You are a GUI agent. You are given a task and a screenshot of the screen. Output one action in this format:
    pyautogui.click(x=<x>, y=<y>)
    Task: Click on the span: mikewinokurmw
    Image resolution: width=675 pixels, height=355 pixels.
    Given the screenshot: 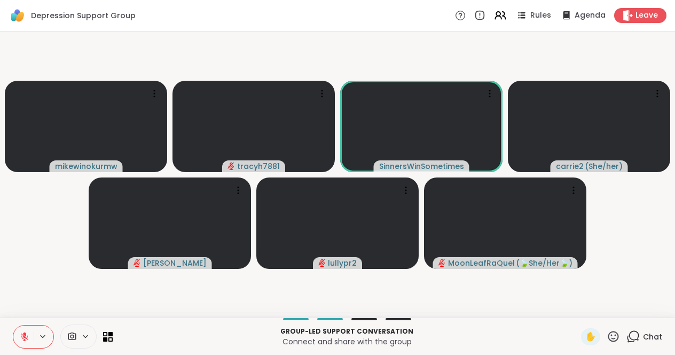 What is the action you would take?
    pyautogui.click(x=86, y=166)
    